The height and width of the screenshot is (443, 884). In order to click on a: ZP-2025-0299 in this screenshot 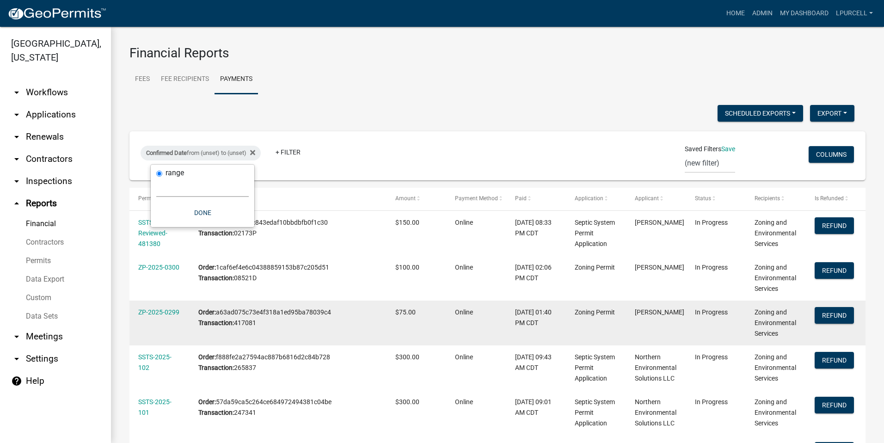, I will do `click(159, 312)`.